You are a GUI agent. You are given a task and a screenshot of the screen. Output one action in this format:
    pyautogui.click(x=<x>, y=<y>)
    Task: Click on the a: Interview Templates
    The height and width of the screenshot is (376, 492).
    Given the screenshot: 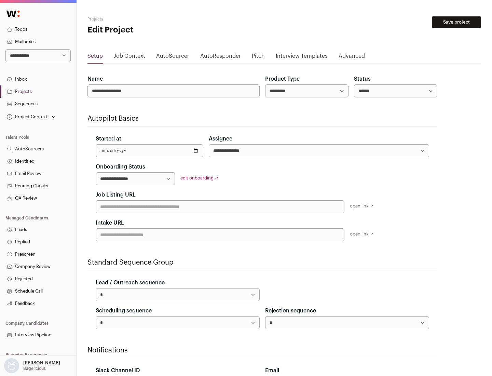 What is the action you would take?
    pyautogui.click(x=302, y=57)
    